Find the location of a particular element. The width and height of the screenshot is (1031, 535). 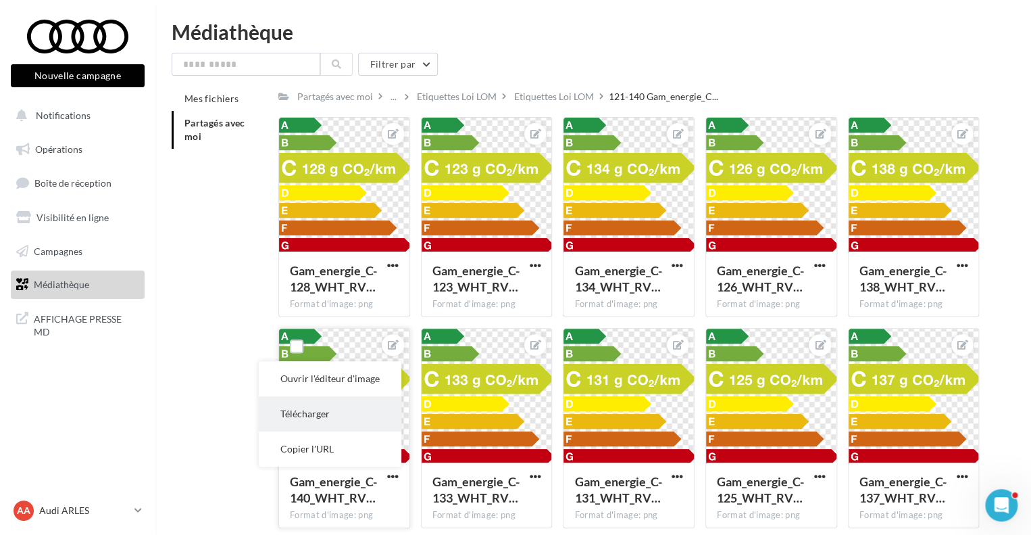

span: Gam_energie_C-131_WHT_RVB_PNG_1080PX is located at coordinates (618, 489).